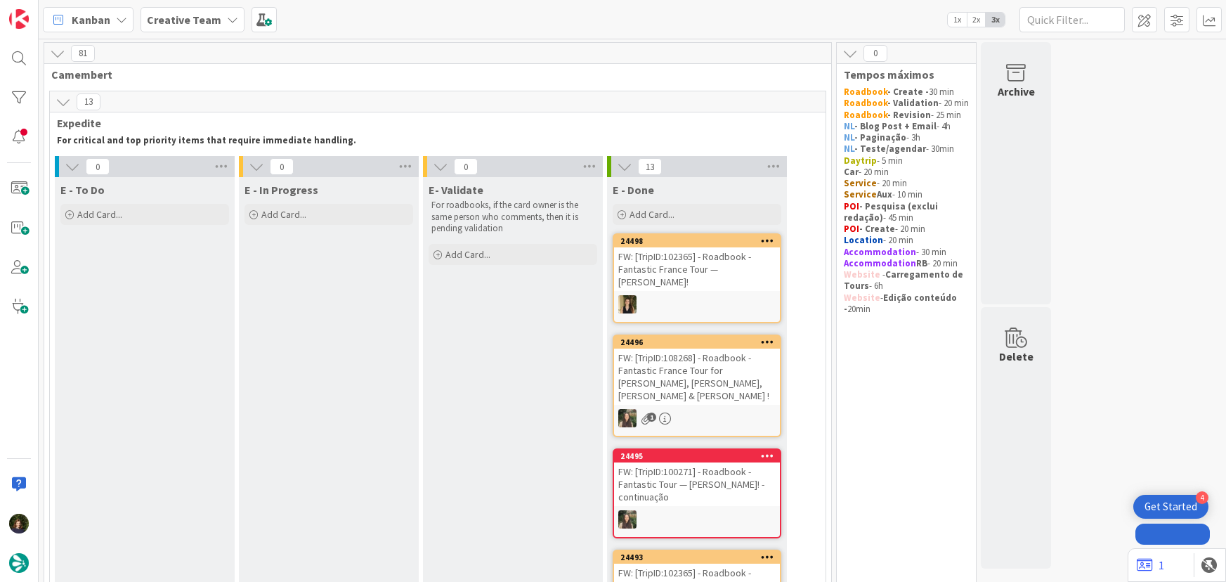  I want to click on strong: - Validation, so click(913, 103).